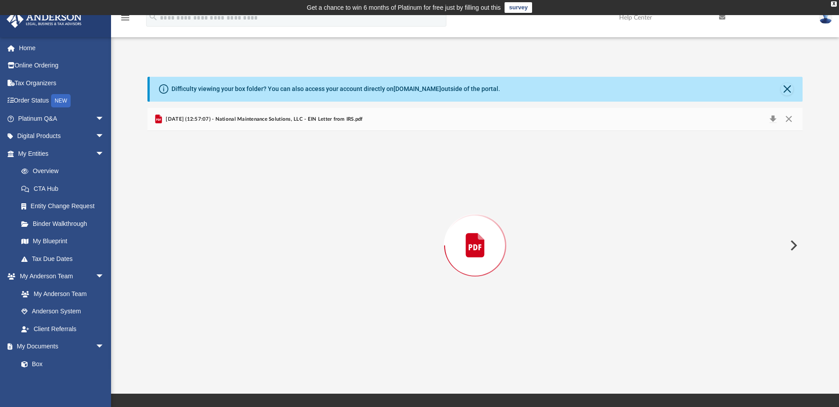 The image size is (839, 407). What do you see at coordinates (336, 89) in the screenshot?
I see `div: Difficulty viewing your box folder? You can also access your account directly on outside of the p...` at bounding box center [336, 89].